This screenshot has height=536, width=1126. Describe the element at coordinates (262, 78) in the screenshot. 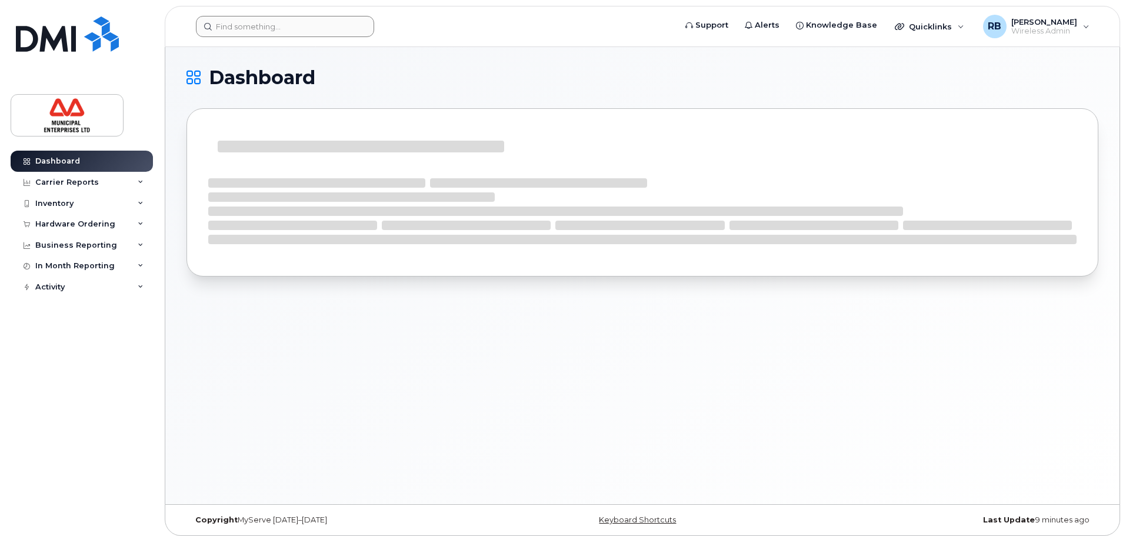

I see `span: Dashboard` at that location.